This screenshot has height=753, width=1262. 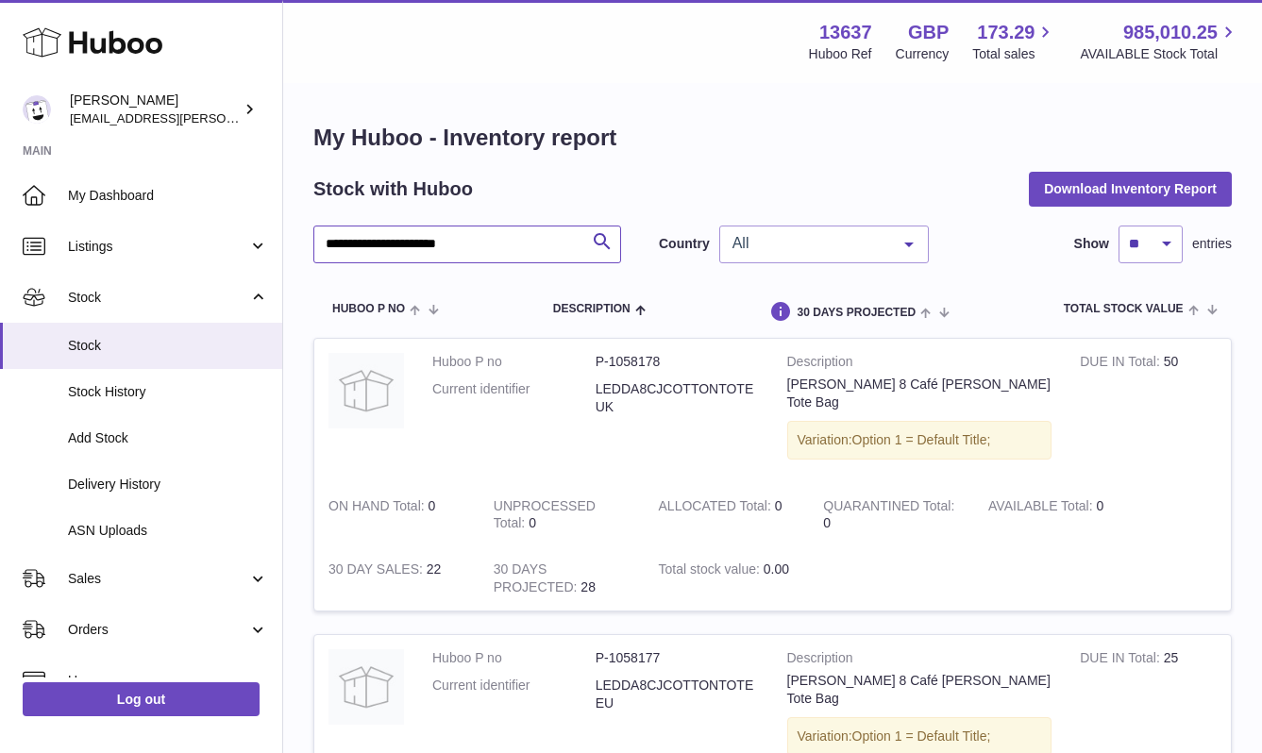 What do you see at coordinates (368, 309) in the screenshot?
I see `span: Huboo P no` at bounding box center [368, 309].